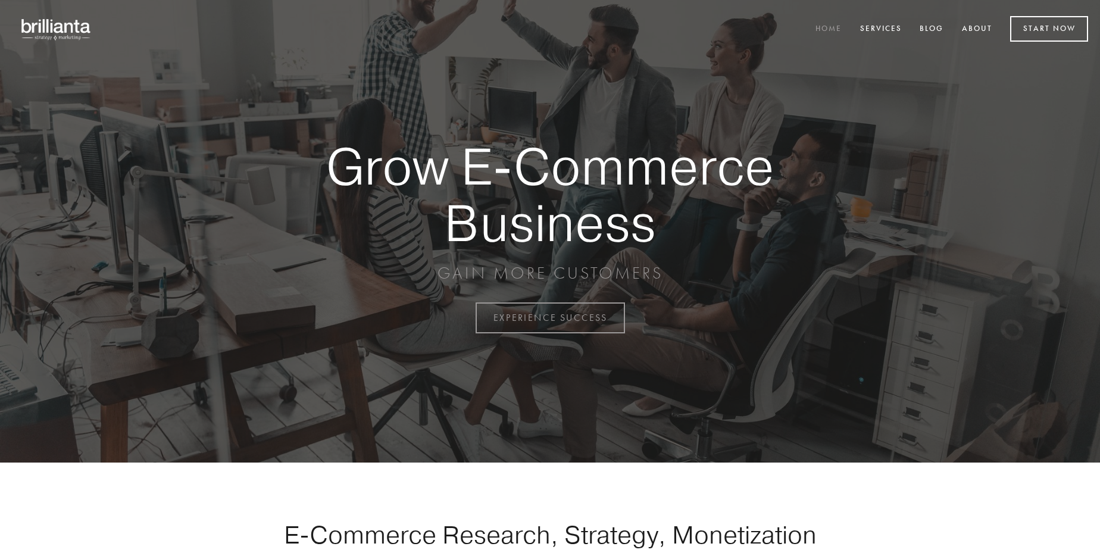 This screenshot has height=559, width=1100. Describe the element at coordinates (829, 29) in the screenshot. I see `a: Home` at that location.